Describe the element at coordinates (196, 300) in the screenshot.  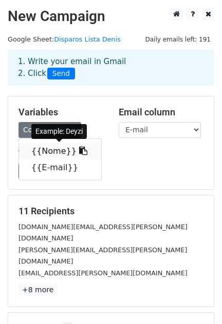
I see `div: Widget de chat` at that location.